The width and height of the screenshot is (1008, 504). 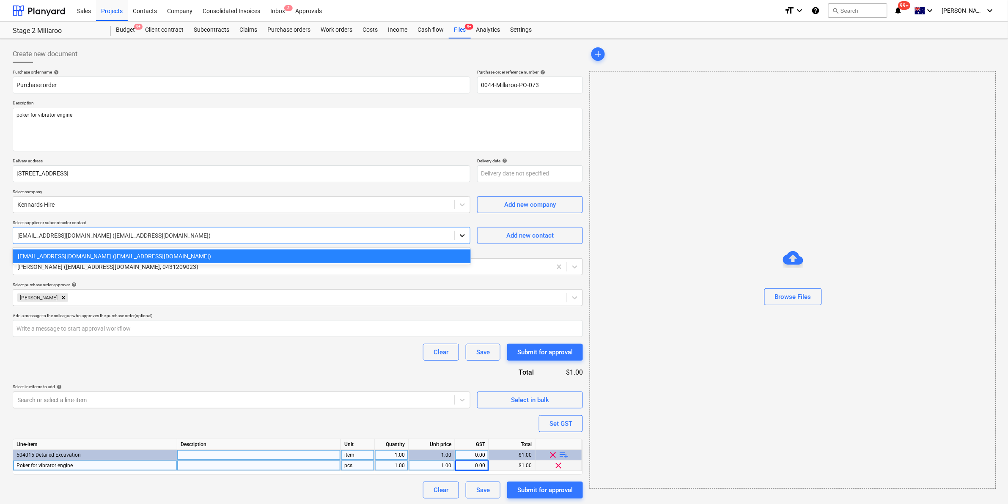 I want to click on div: Delivery date, so click(x=530, y=161).